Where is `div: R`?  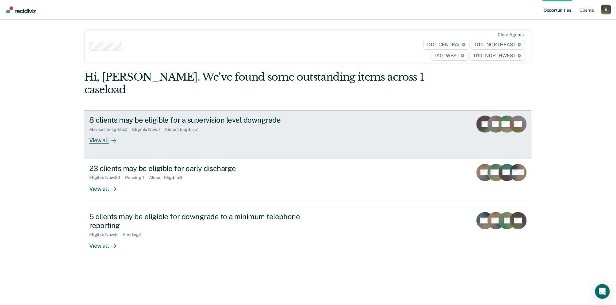
div: R is located at coordinates (606, 10).